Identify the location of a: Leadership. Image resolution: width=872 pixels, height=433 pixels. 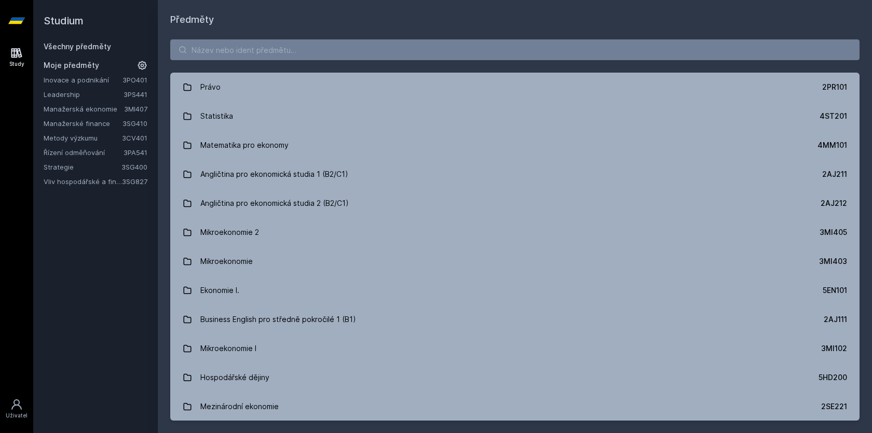
(84, 94).